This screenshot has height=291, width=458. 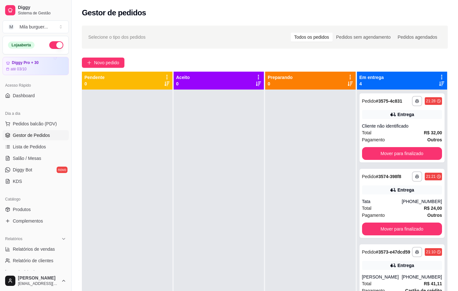 What do you see at coordinates (56, 45) in the screenshot?
I see `button: Alterar Status` at bounding box center [56, 45].